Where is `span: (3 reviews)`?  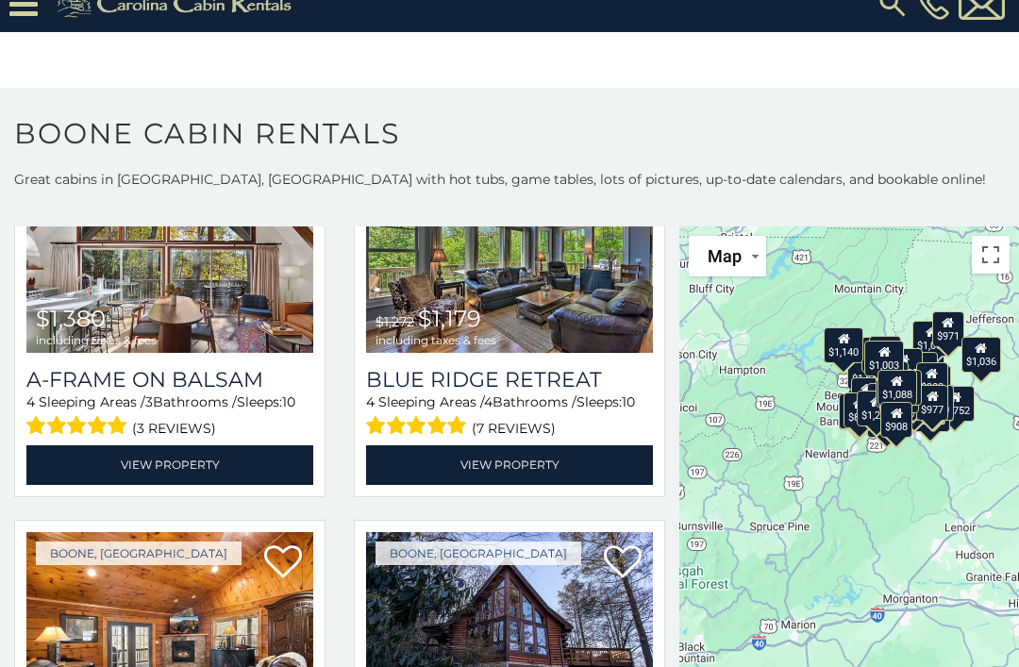
span: (3 reviews) is located at coordinates (174, 428).